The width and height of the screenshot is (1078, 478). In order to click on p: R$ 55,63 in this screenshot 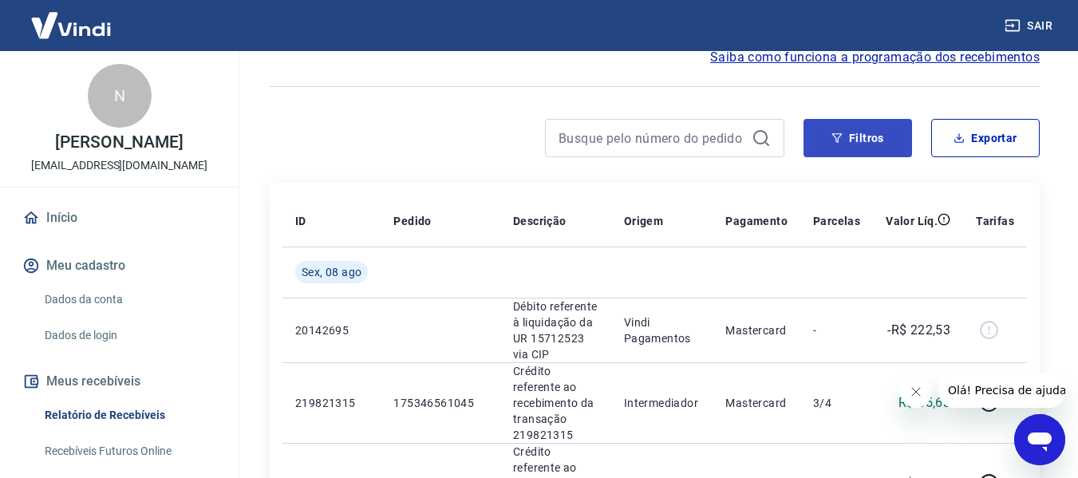, I will do `click(924, 403)`.